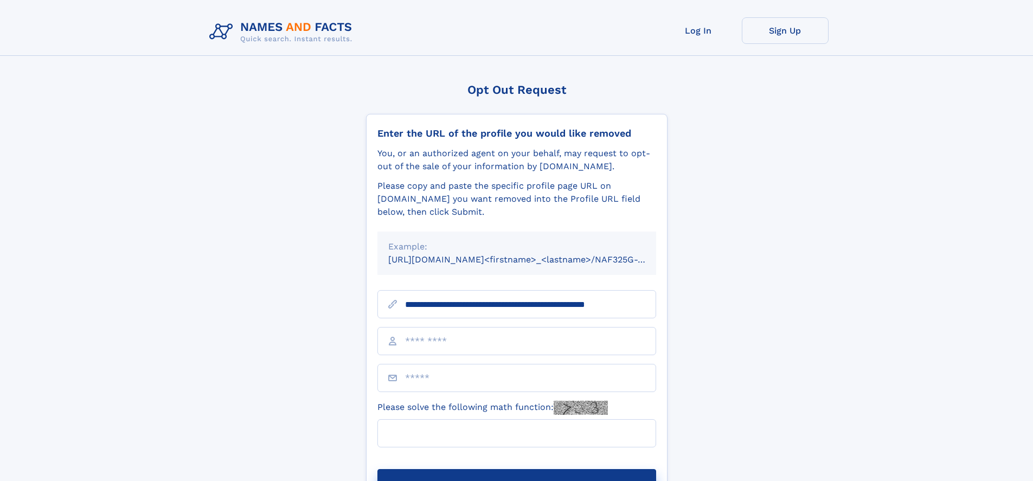 The image size is (1033, 481). I want to click on div: Opt Out Request, so click(517, 89).